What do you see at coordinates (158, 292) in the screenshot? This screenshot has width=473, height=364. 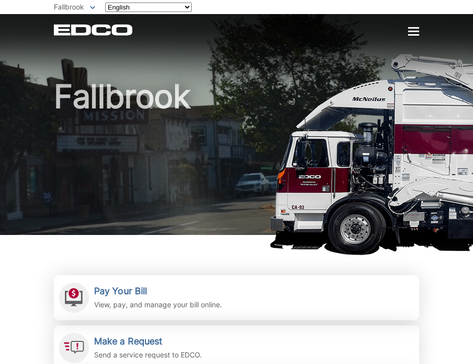 I see `h2: Pay Your Bill` at bounding box center [158, 292].